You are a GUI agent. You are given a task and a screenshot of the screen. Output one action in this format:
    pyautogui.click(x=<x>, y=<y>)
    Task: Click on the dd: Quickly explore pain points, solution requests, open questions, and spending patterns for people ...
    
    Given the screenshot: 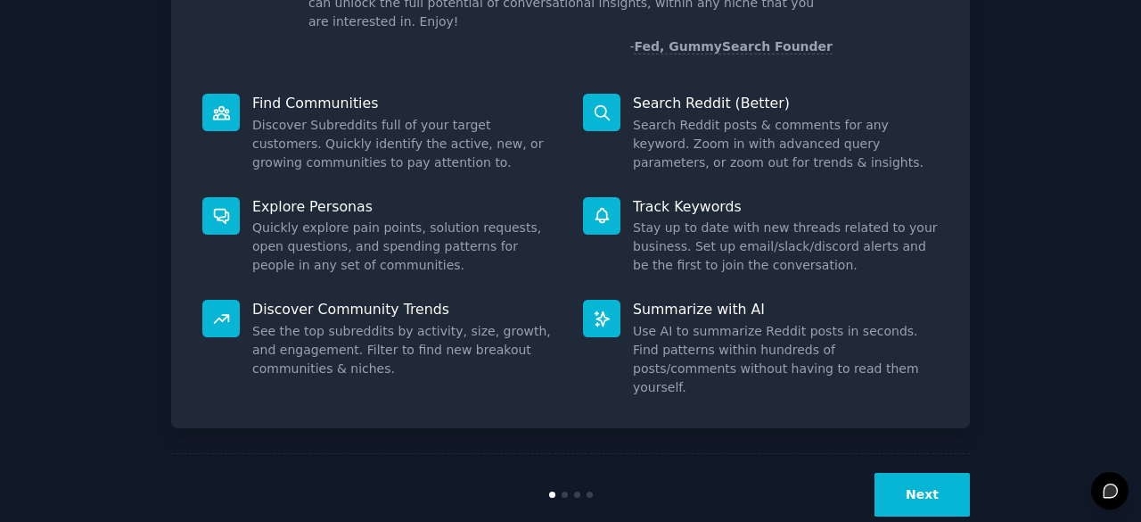 What is the action you would take?
    pyautogui.click(x=405, y=246)
    